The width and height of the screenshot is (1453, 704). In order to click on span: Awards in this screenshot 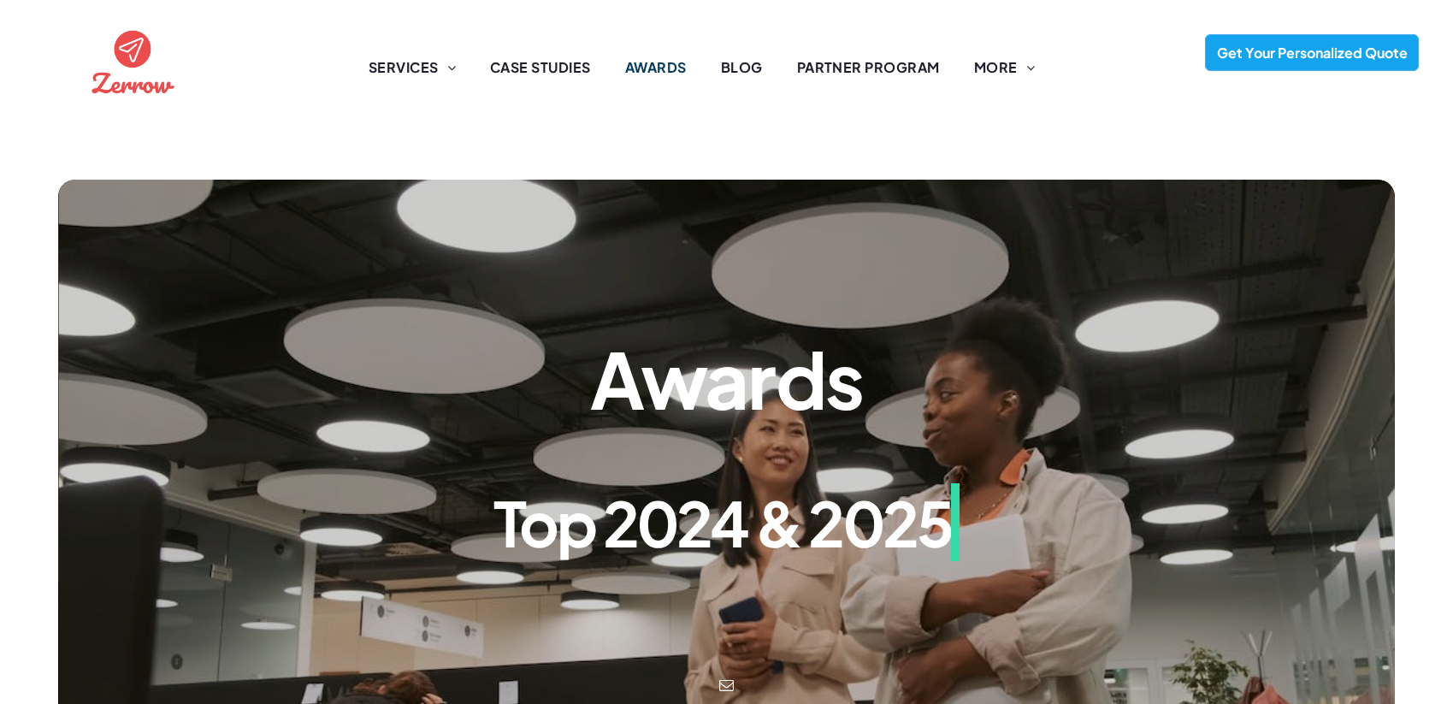, I will do `click(726, 378)`.